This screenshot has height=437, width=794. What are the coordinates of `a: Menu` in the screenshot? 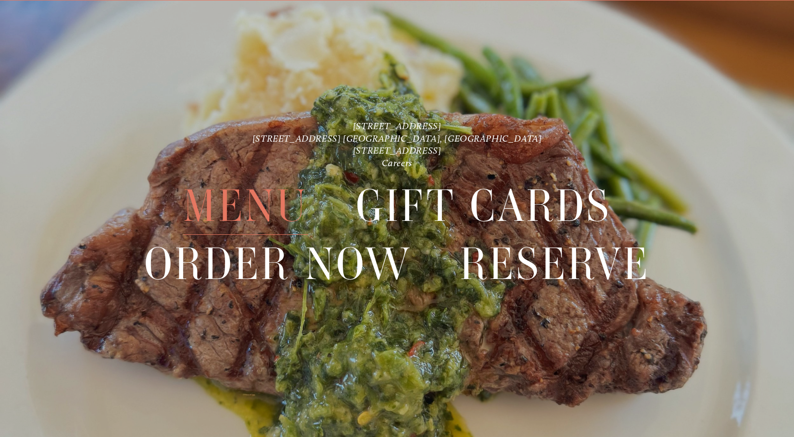 It's located at (246, 206).